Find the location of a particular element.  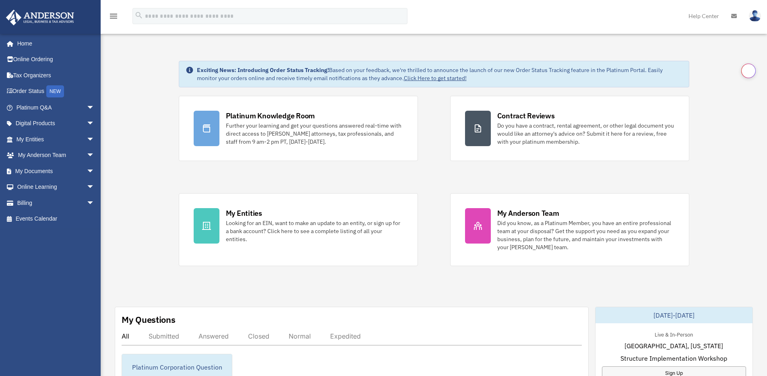

div: Answered is located at coordinates (213, 336).